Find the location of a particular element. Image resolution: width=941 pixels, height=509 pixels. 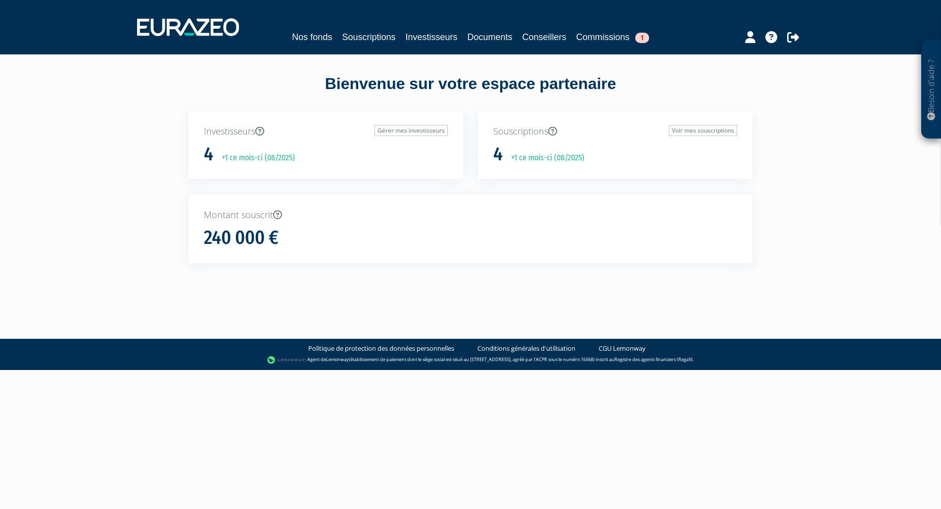

div: Bienvenue sur votre espace partenaire is located at coordinates (471, 92).